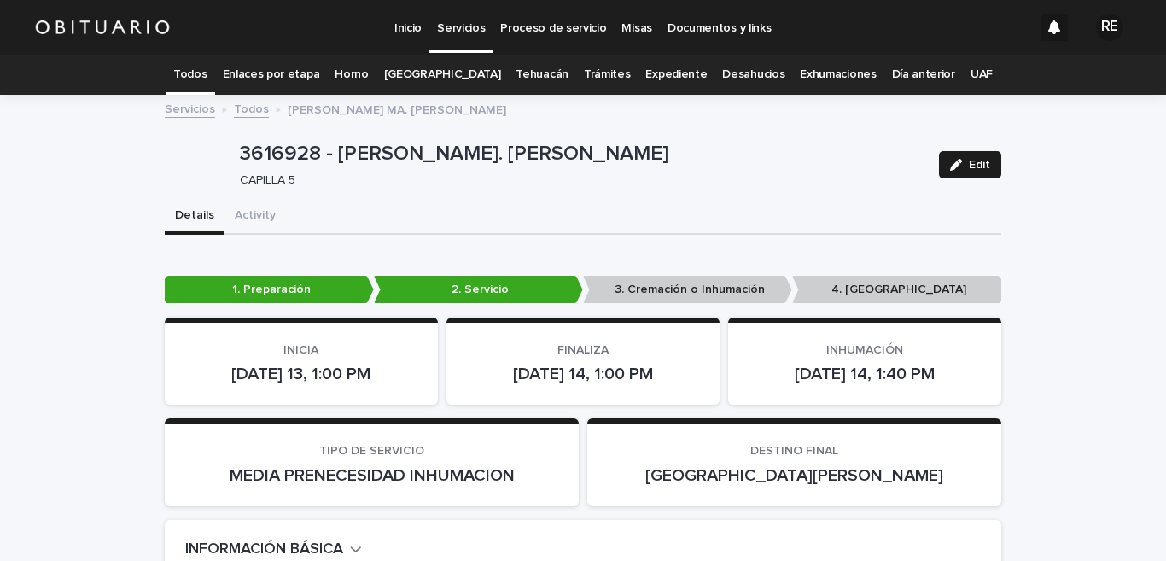 The width and height of the screenshot is (1166, 561). Describe the element at coordinates (371, 451) in the screenshot. I see `span: TIPO DE SERVICIO` at that location.